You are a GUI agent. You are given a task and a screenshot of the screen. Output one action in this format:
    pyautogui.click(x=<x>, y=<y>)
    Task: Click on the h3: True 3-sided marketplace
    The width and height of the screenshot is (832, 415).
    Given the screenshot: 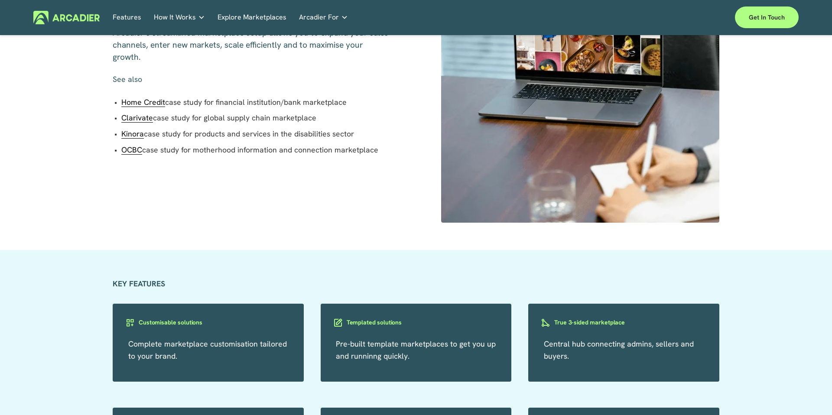 What is the action you would take?
    pyautogui.click(x=589, y=322)
    